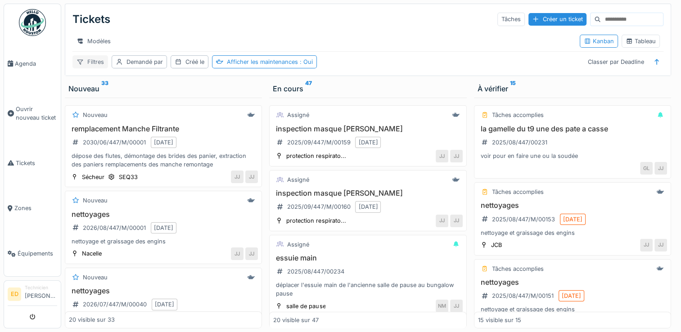 Image resolution: width=681 pixels, height=332 pixels. I want to click on div: 20 visible sur 47, so click(296, 320).